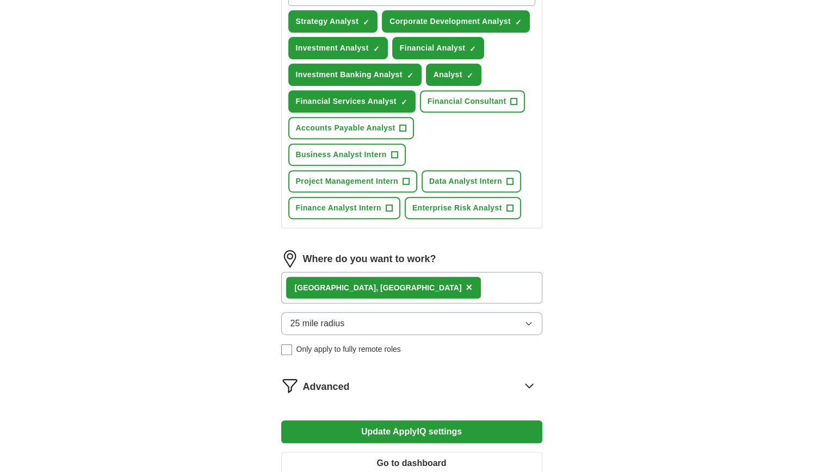 The width and height of the screenshot is (823, 472). I want to click on button: Financial Services Analyst✓, so click(352, 101).